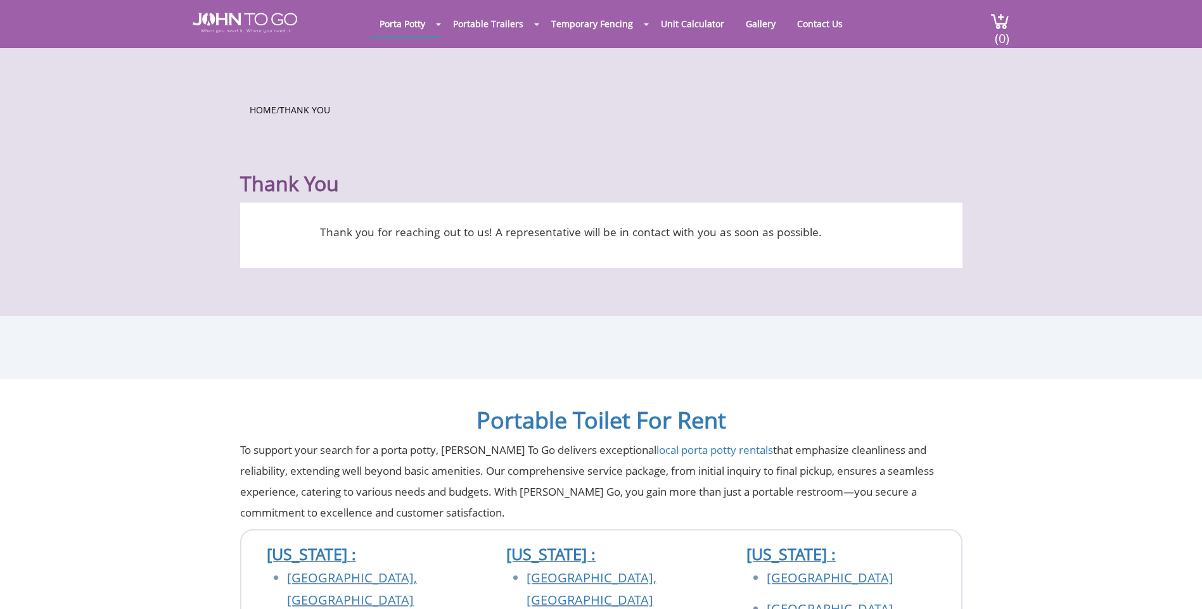 The height and width of the screenshot is (609, 1202). What do you see at coordinates (1000, 21) in the screenshot?
I see `img: cart a` at bounding box center [1000, 21].